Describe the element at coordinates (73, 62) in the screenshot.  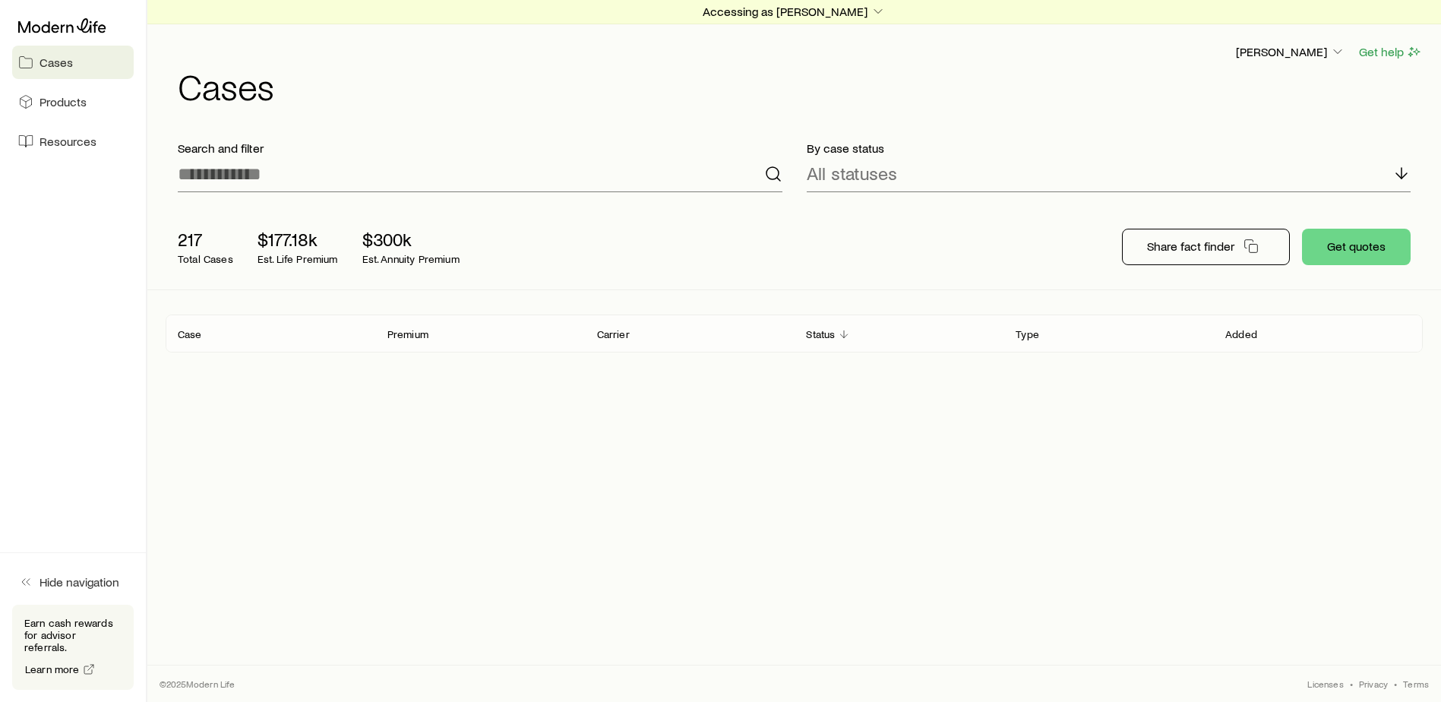
I see `a: Cases` at that location.